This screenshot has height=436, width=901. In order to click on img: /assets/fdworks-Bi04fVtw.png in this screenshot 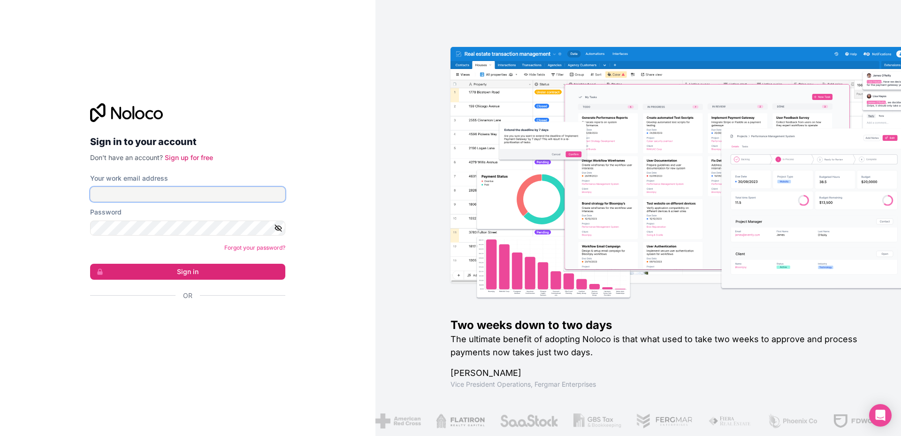, I will do `click(860, 421)`.